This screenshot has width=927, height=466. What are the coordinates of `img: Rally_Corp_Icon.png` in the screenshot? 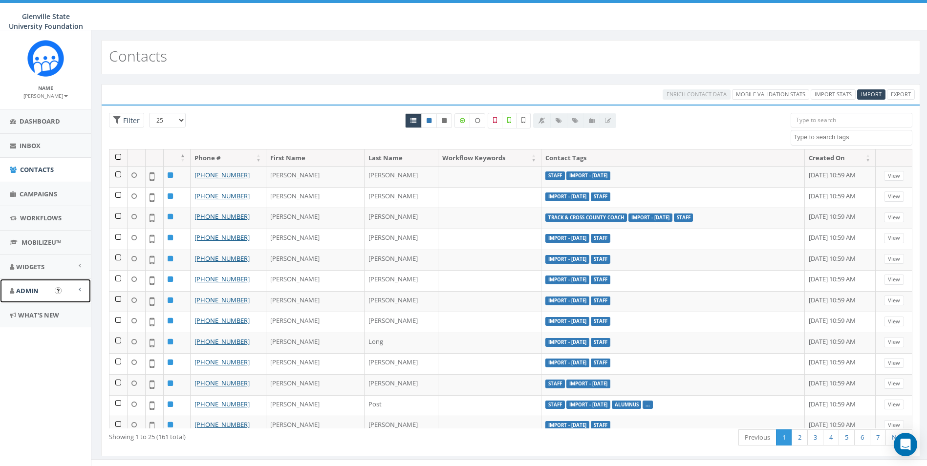 It's located at (45, 58).